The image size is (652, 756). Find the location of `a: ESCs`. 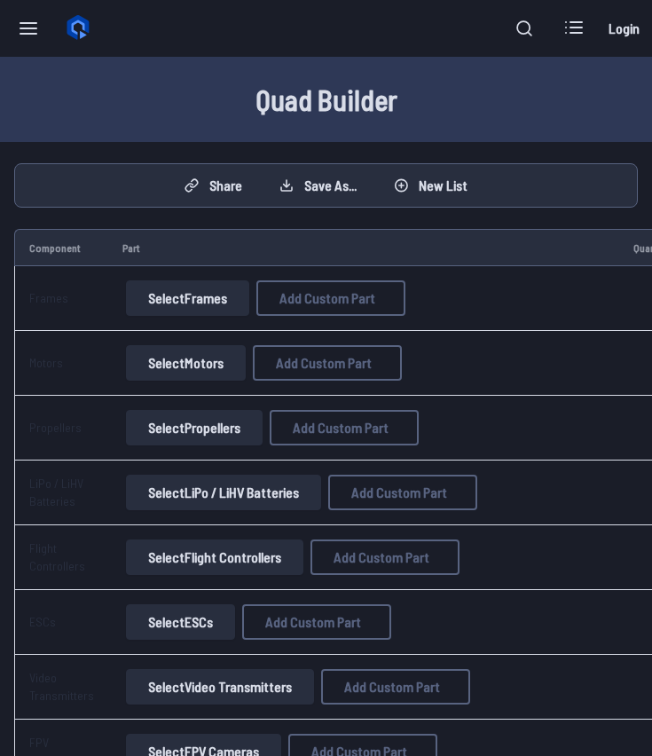

a: ESCs is located at coordinates (43, 621).